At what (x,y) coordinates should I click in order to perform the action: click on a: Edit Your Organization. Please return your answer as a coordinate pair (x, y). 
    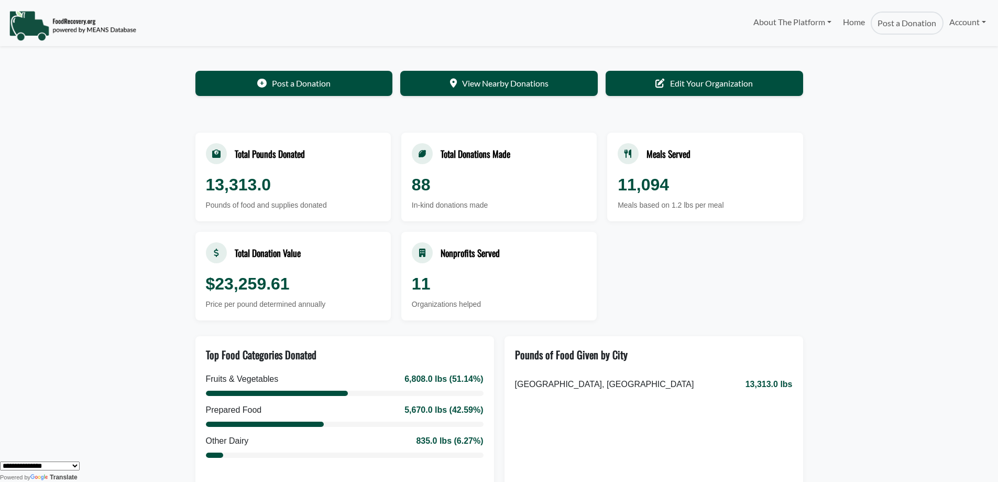
    Looking at the image, I should click on (704, 83).